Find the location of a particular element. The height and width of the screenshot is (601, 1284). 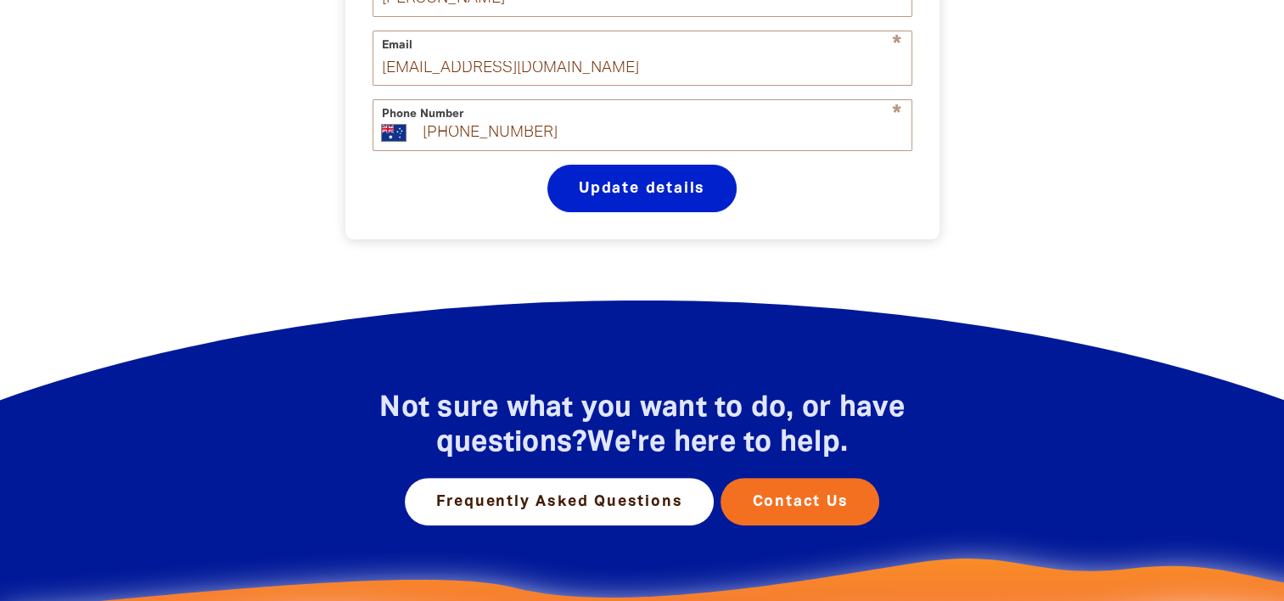

a: Frequently Asked Questions is located at coordinates (559, 502).